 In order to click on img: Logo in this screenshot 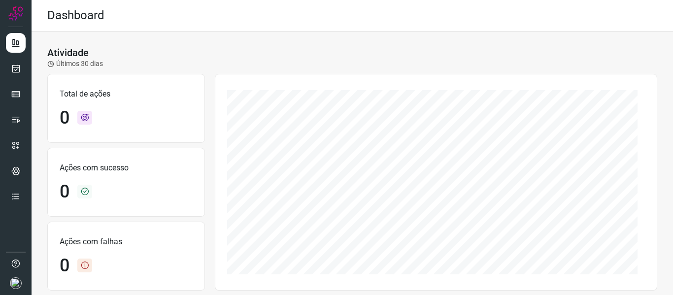, I will do `click(16, 13)`.